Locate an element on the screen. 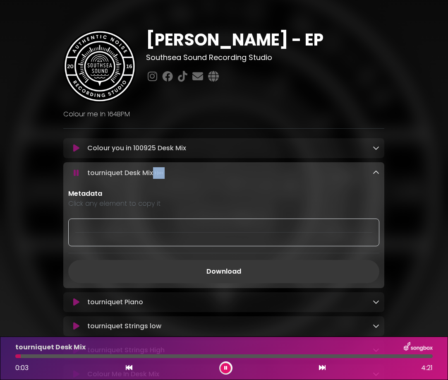 The height and width of the screenshot is (380, 448). p: tourniquet Piano is located at coordinates (115, 302).